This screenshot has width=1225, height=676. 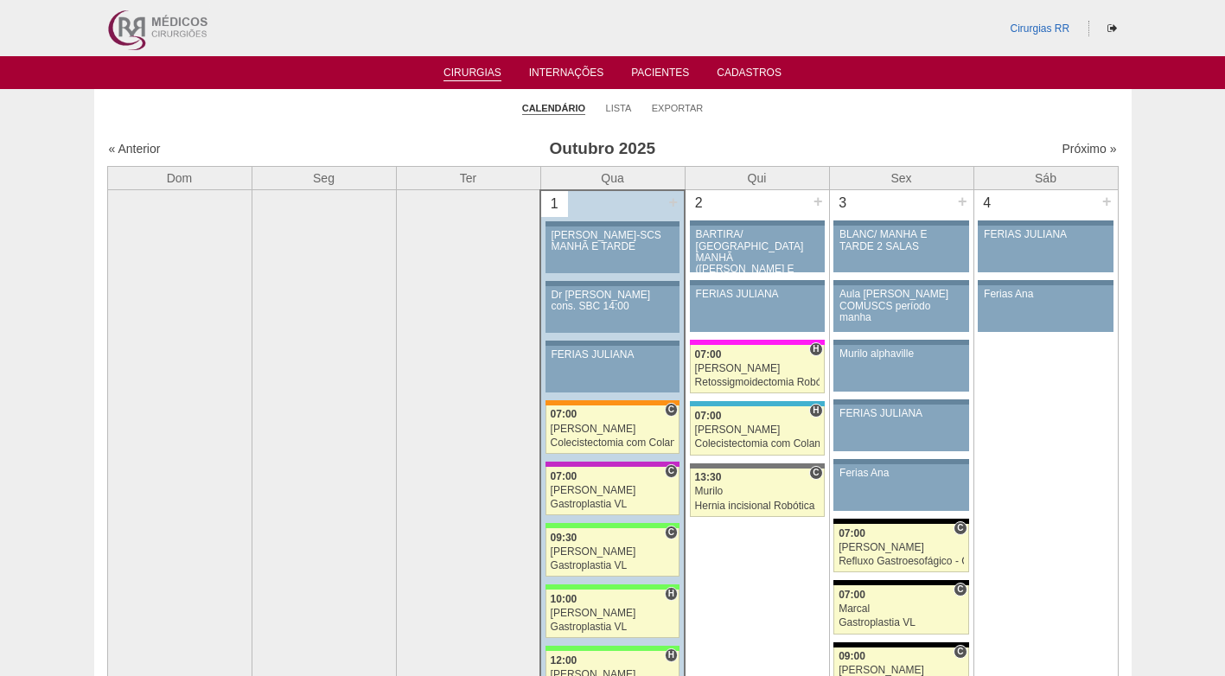 What do you see at coordinates (757, 382) in the screenshot?
I see `div: Retossigmoidectomia Robótica` at bounding box center [757, 382].